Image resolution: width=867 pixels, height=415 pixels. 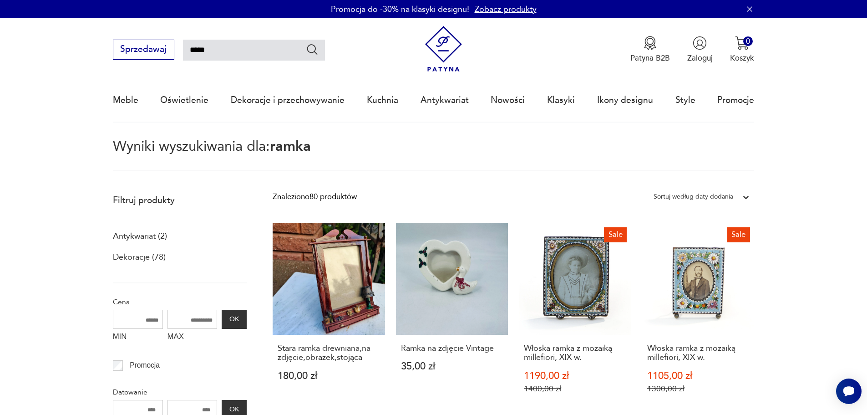 I want to click on span: ramka, so click(x=290, y=146).